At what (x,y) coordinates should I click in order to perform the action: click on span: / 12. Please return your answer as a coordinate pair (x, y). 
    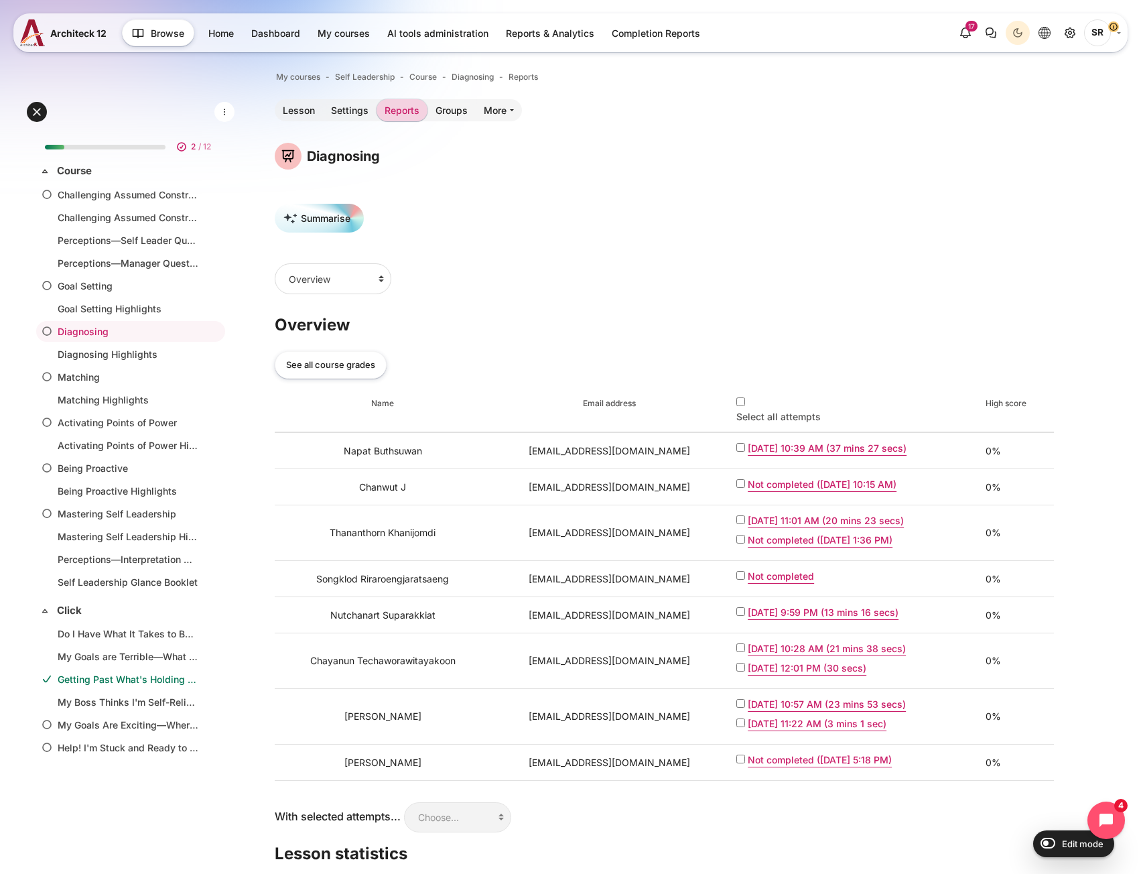
    Looking at the image, I should click on (204, 147).